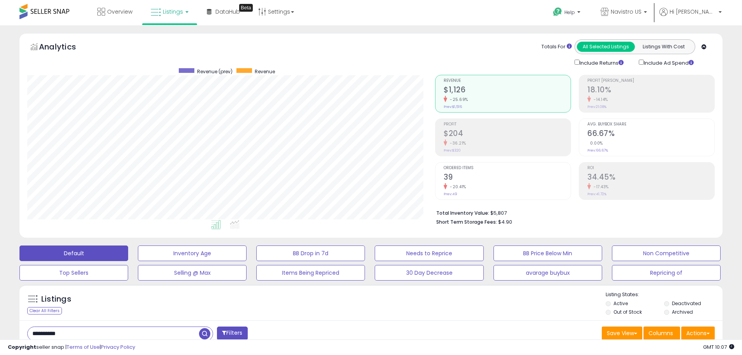  What do you see at coordinates (651, 90) in the screenshot?
I see `h2: 18.10%` at bounding box center [651, 90].